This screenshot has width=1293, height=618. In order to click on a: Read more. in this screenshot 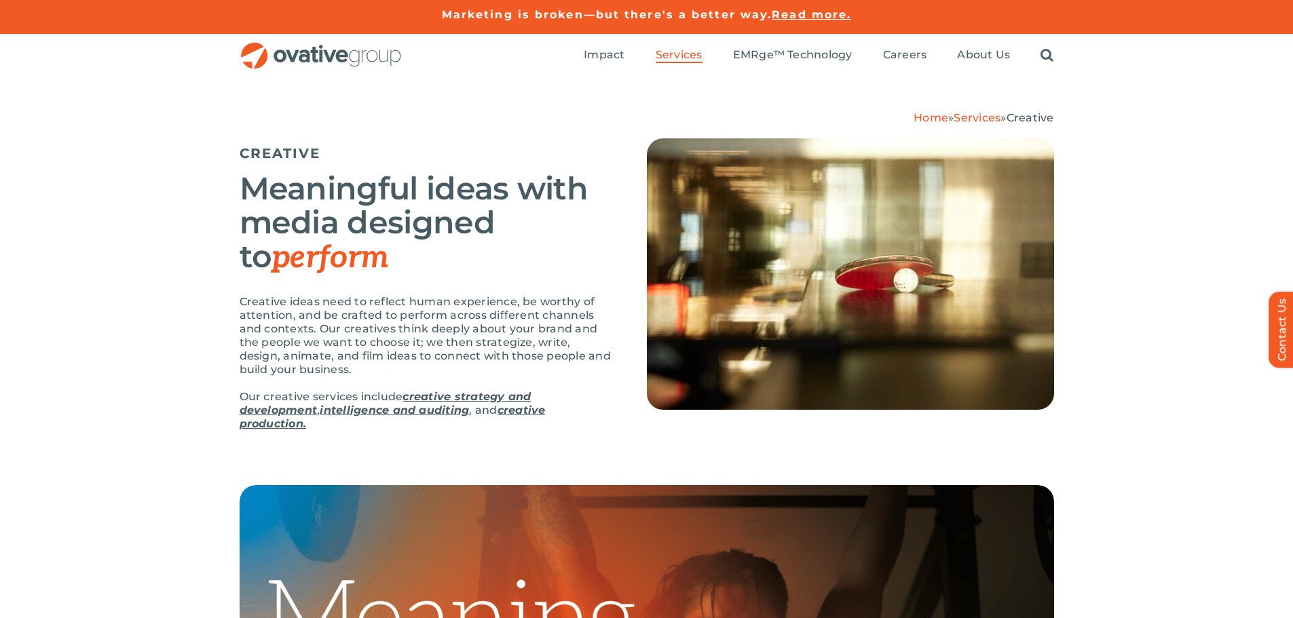, I will do `click(811, 14)`.